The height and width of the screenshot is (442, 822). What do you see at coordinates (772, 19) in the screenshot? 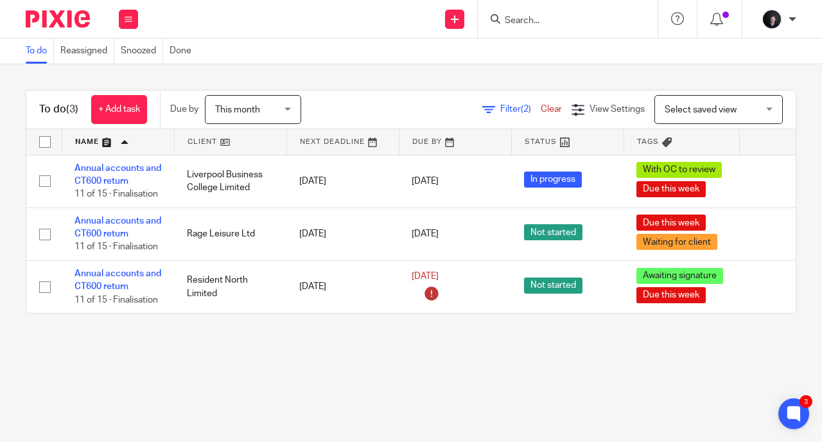
I see `img: 455A2509.jpg` at bounding box center [772, 19].